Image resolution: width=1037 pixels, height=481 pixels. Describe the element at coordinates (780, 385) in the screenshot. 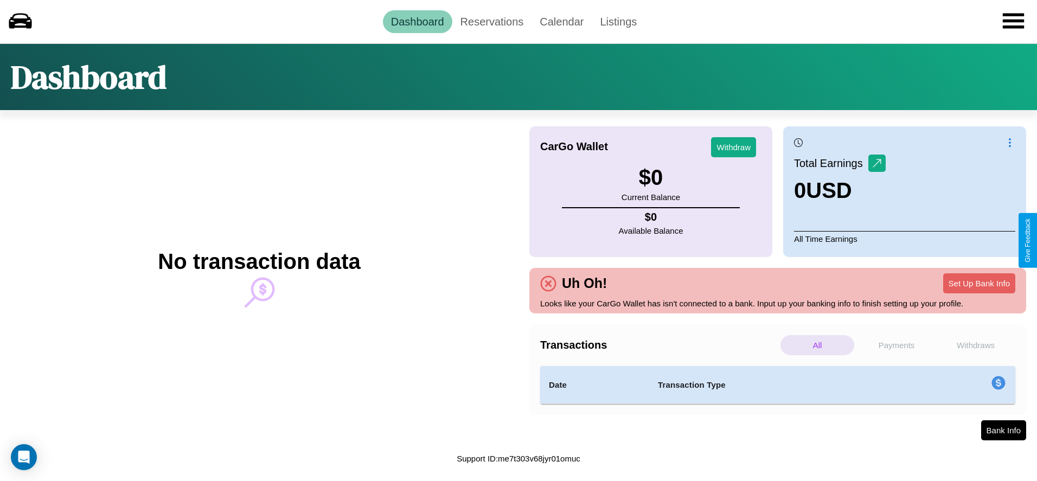

I see `h4: Transaction Type` at that location.